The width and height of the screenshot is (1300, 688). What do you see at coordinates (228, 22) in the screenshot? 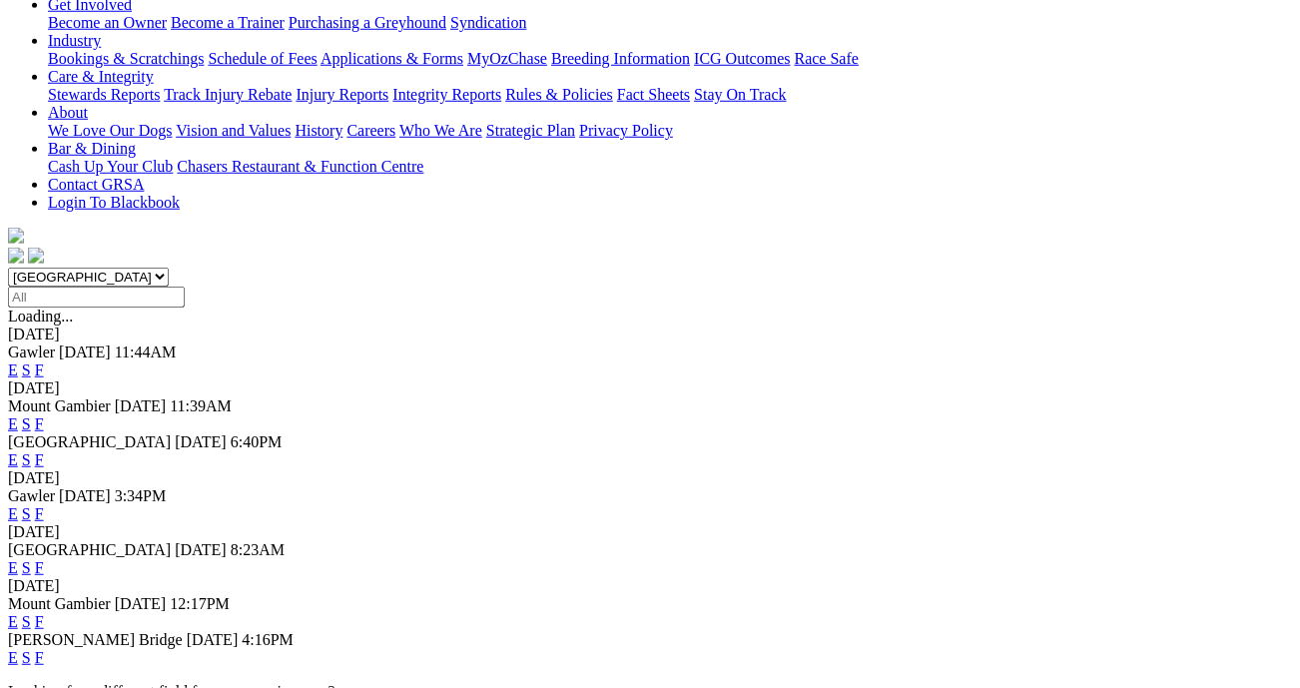
I see `a: Become a Trainer` at bounding box center [228, 22].